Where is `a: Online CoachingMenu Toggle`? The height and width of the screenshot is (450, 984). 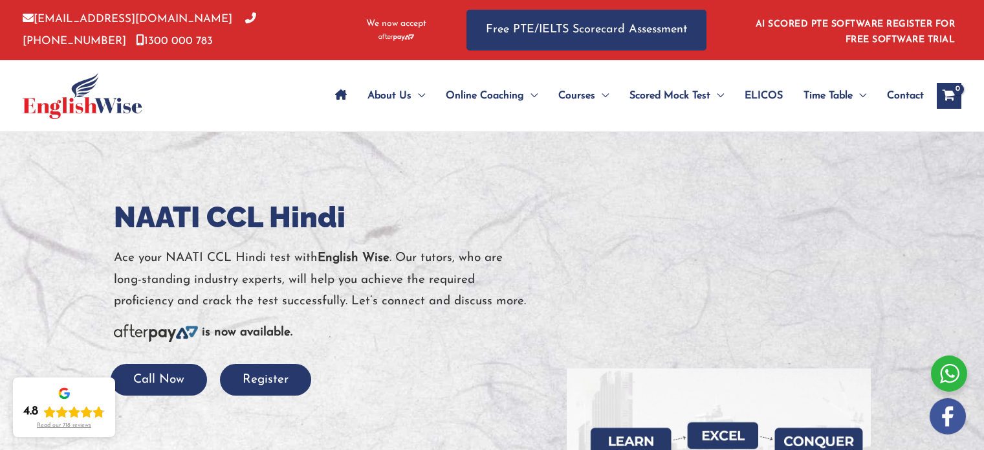 a: Online CoachingMenu Toggle is located at coordinates (492, 96).